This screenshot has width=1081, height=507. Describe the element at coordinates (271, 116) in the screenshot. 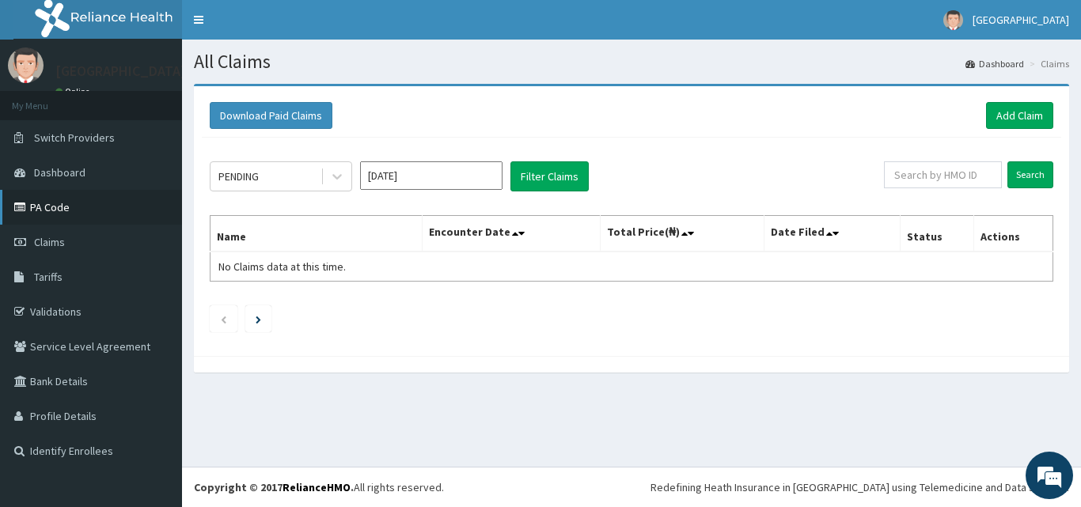

I see `button: Download Paid Claims` at that location.